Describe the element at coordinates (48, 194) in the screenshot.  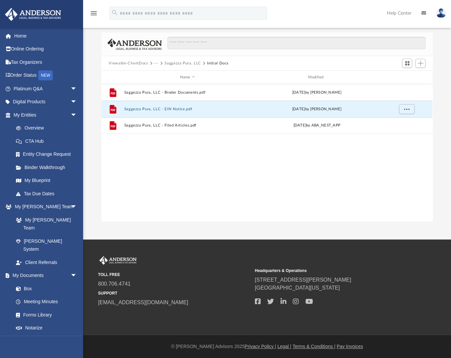
I see `a: Tax Due Dates` at that location.